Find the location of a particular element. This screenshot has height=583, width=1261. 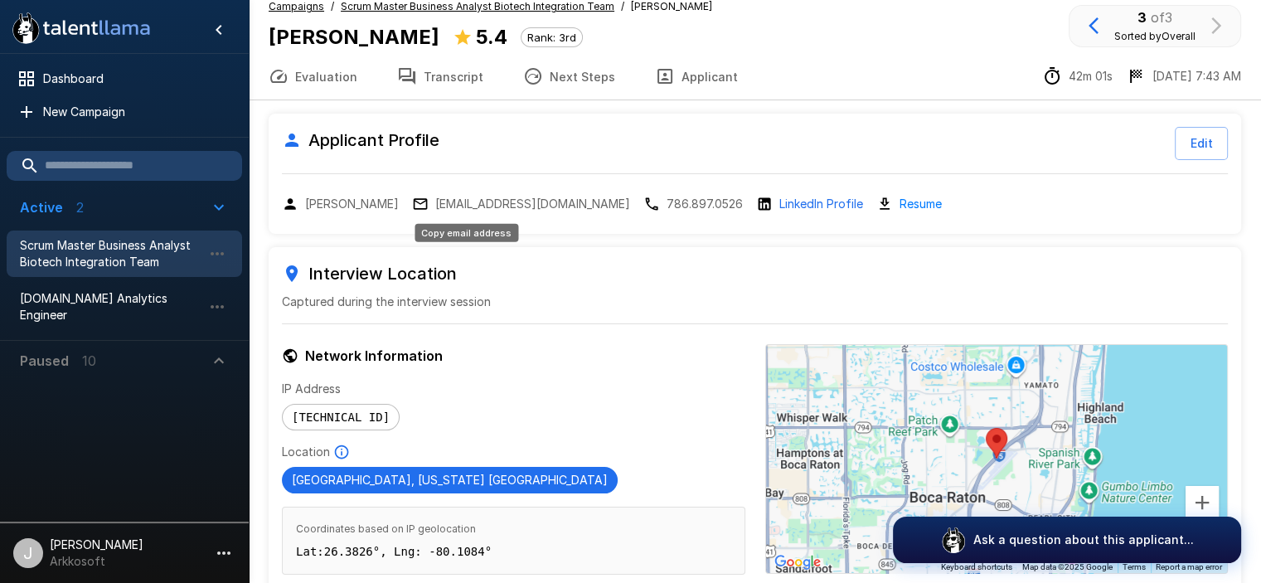

b: 3 is located at coordinates (1142, 17).